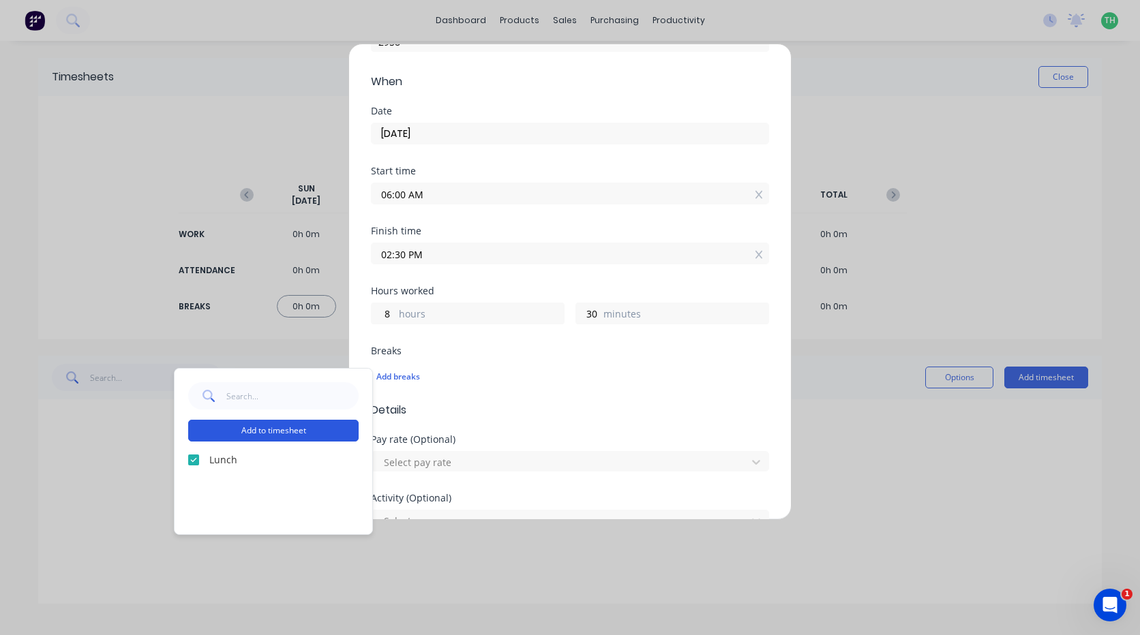 The width and height of the screenshot is (1140, 635). Describe the element at coordinates (481, 315) in the screenshot. I see `label: hours` at that location.